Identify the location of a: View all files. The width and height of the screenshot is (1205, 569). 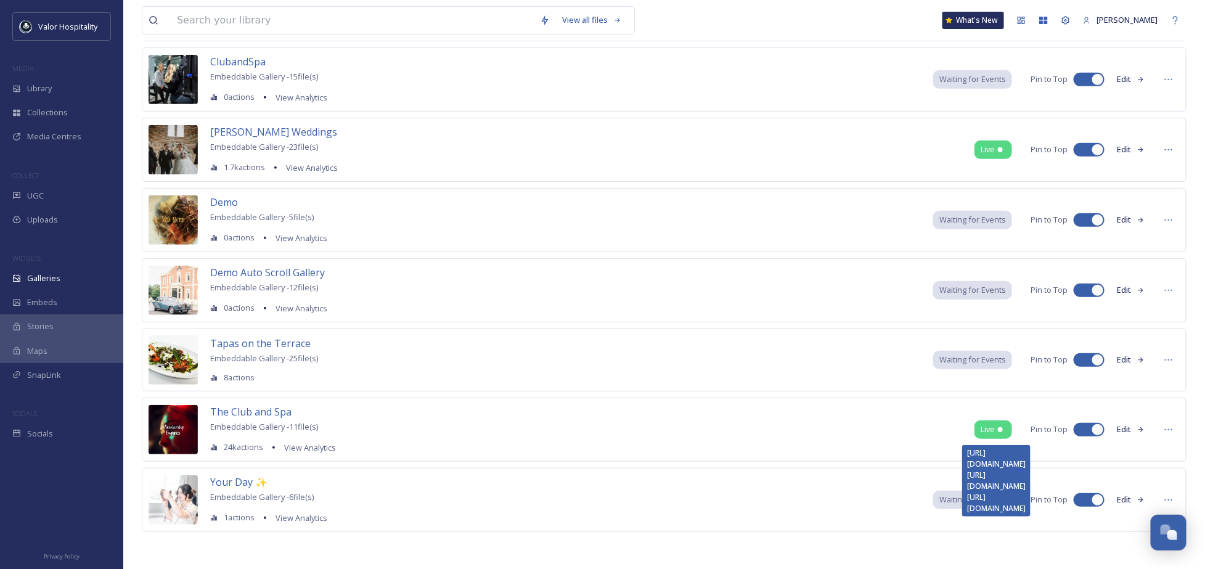
(592, 20).